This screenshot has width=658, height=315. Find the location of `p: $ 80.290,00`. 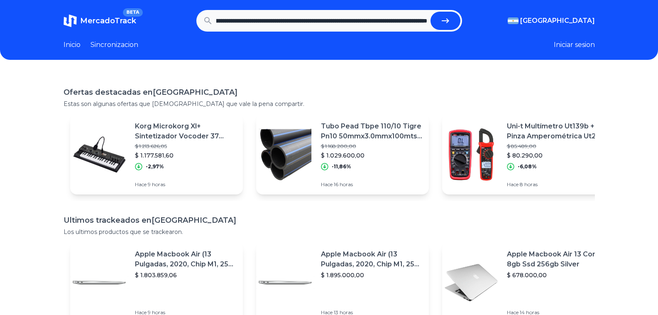

p: $ 80.290,00 is located at coordinates (557, 155).